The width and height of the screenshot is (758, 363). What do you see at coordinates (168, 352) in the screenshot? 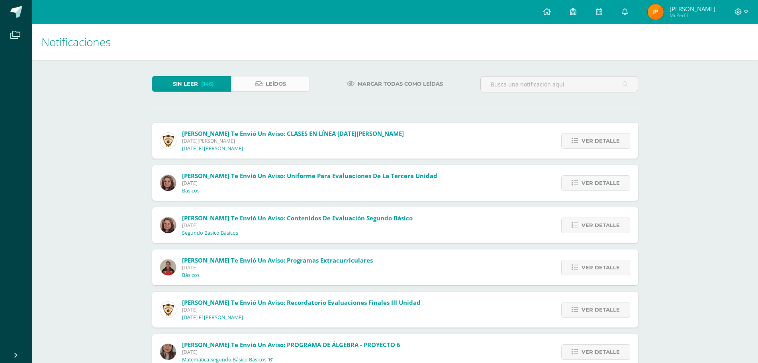
I see `img: 56a73a1a4f15c79f6dbfa4a08ea075c8.png` at bounding box center [168, 352].